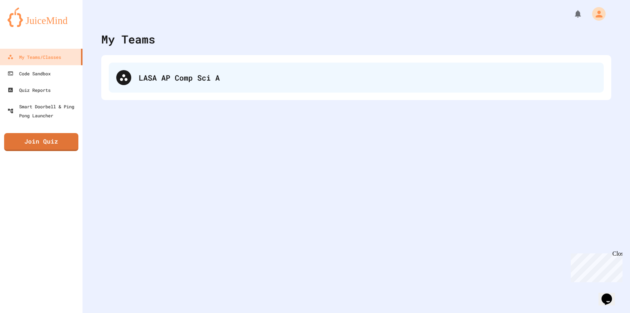  I want to click on img: logo-orange.svg, so click(41, 17).